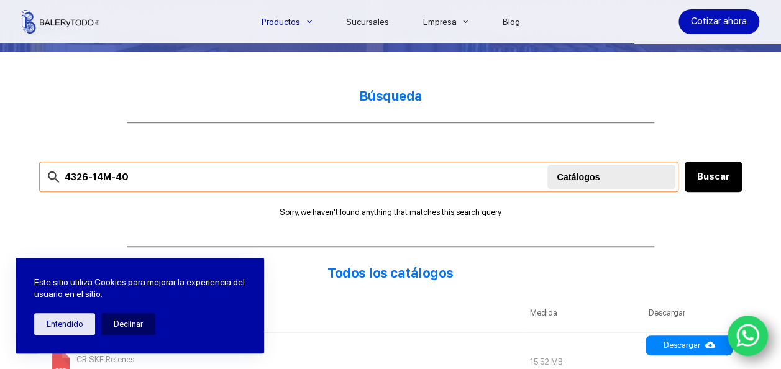  Describe the element at coordinates (390, 96) in the screenshot. I see `strong: Búsqueda` at that location.